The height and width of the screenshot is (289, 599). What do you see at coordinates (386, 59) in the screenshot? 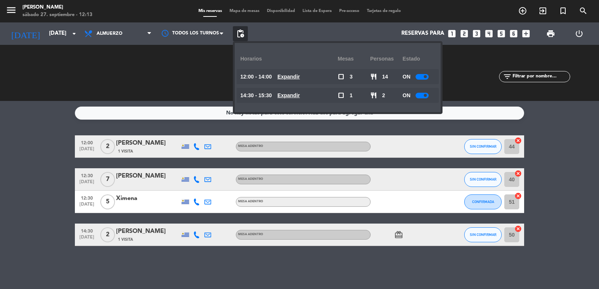
I see `div: personas` at bounding box center [386, 59].